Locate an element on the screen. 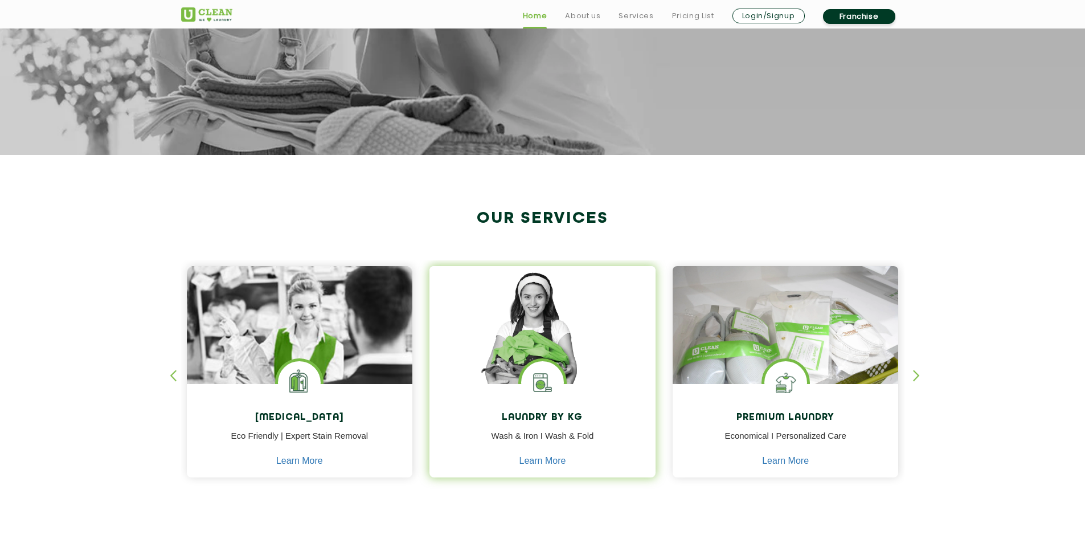  img: a girl with laundry basket is located at coordinates (542, 341).